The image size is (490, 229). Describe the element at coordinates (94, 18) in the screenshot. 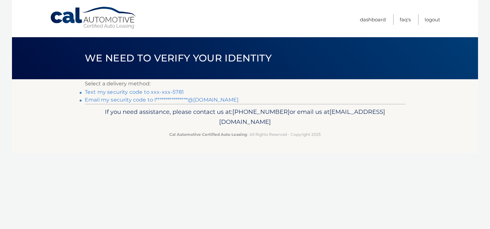

I see `a: Cal Automotive` at that location.